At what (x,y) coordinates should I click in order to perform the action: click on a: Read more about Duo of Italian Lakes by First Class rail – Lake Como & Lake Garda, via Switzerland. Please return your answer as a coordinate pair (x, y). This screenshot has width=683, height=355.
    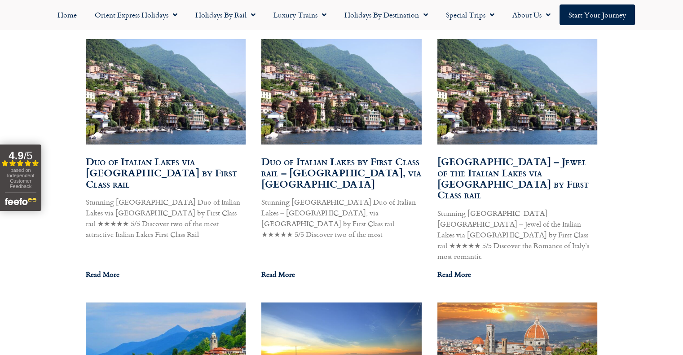
    Looking at the image, I should click on (278, 275).